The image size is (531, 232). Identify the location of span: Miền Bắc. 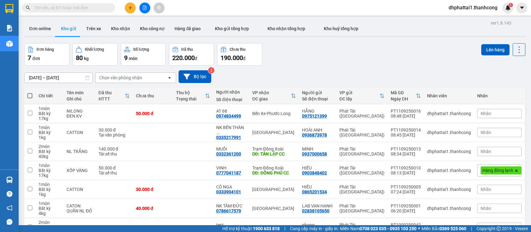
(444, 229).